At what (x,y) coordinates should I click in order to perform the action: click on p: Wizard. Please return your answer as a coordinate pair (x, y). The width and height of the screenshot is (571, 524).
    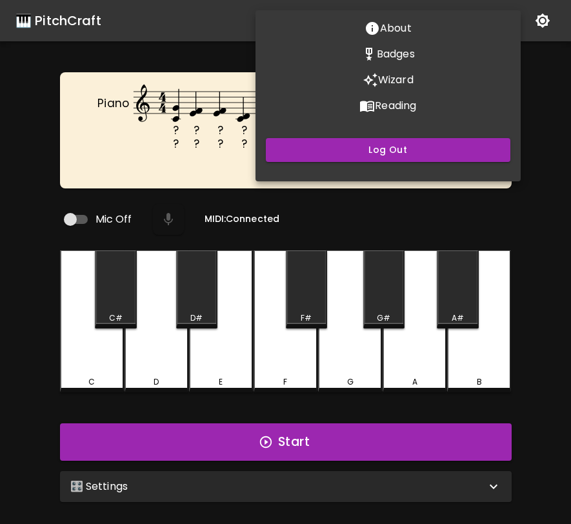
    Looking at the image, I should click on (395, 80).